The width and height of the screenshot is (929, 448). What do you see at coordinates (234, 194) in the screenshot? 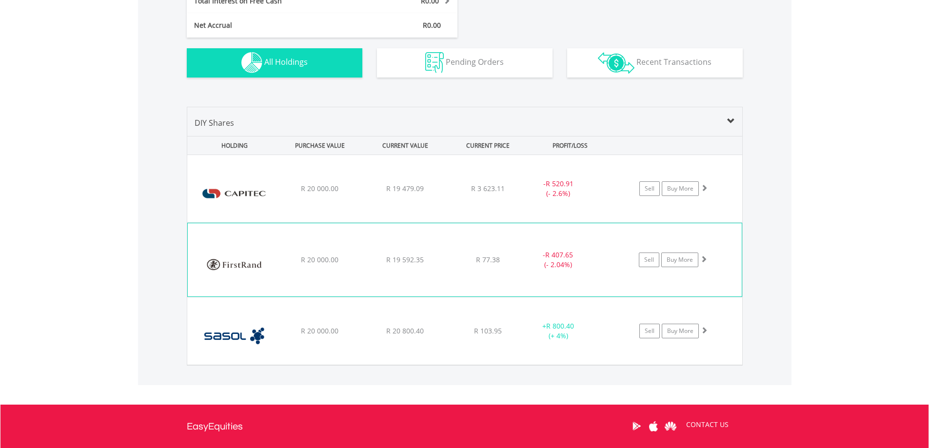
I see `img: EQU.ZA.CPI.png` at bounding box center [234, 194].